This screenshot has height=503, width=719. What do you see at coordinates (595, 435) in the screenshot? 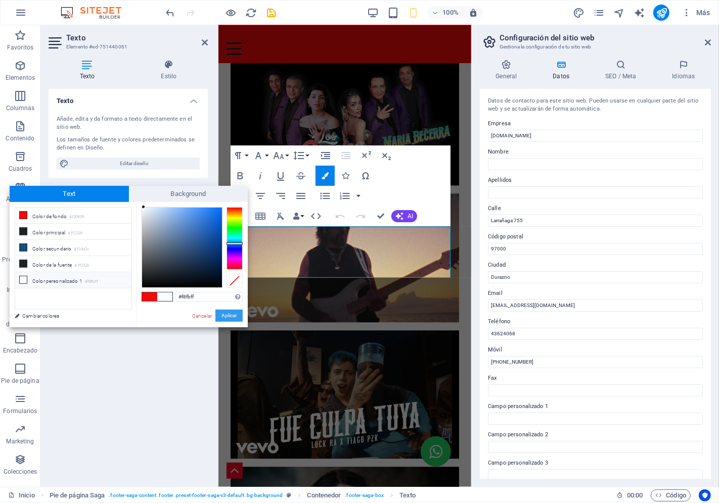
I see `label: Campo personalizado 2` at bounding box center [595, 435].